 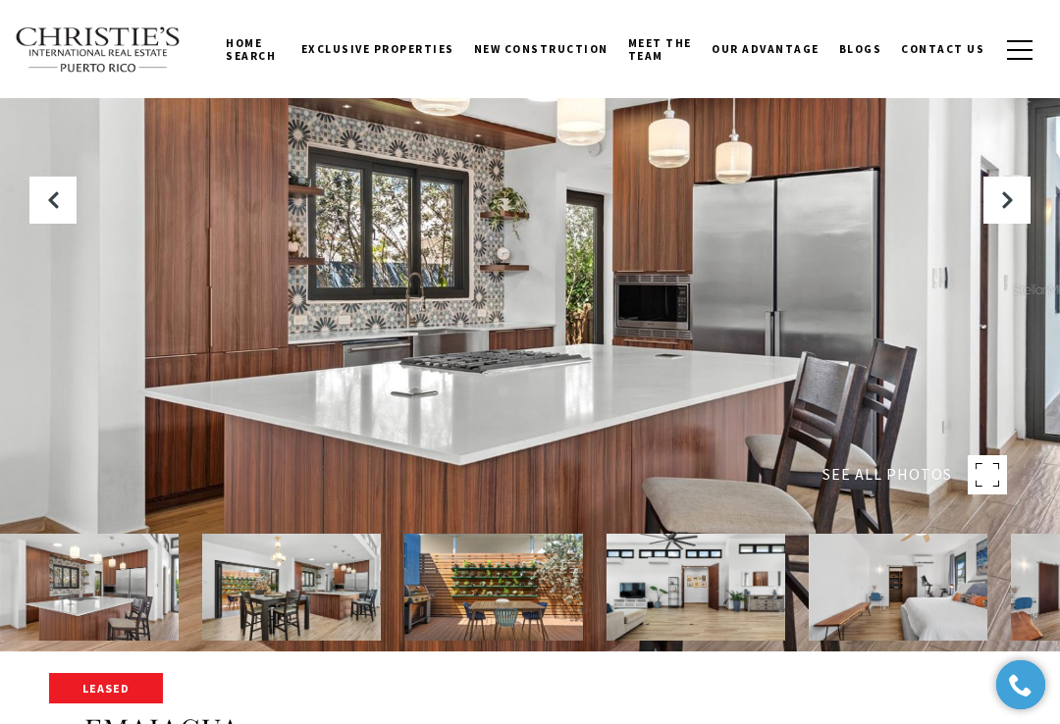 What do you see at coordinates (765, 49) in the screenshot?
I see `span: Our Advantage` at bounding box center [765, 49].